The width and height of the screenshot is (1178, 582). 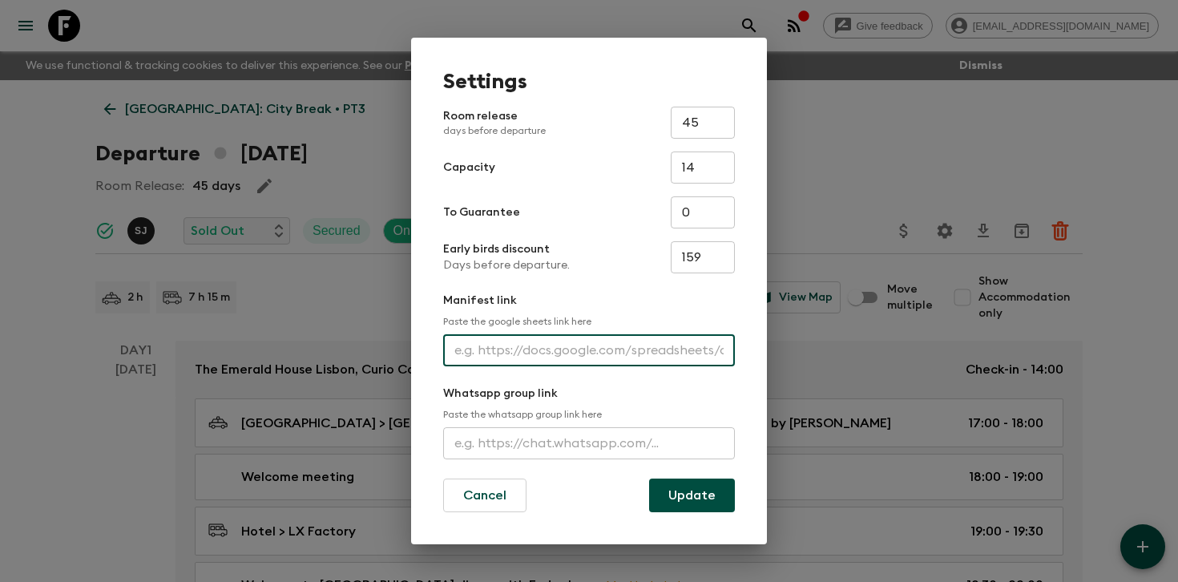 What do you see at coordinates (703, 167) in the screenshot?
I see `input: e.g. 14` at bounding box center [703, 167].